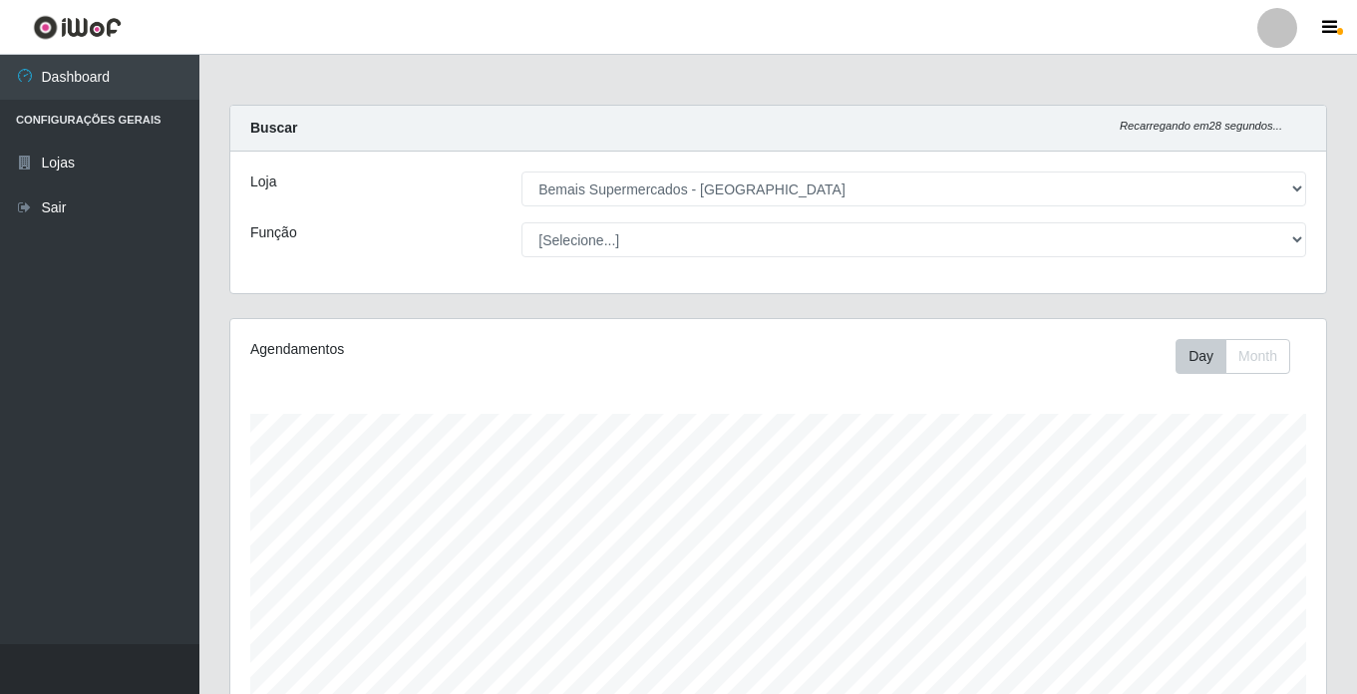  What do you see at coordinates (77, 27) in the screenshot?
I see `img: CoreUI Logo` at bounding box center [77, 27].